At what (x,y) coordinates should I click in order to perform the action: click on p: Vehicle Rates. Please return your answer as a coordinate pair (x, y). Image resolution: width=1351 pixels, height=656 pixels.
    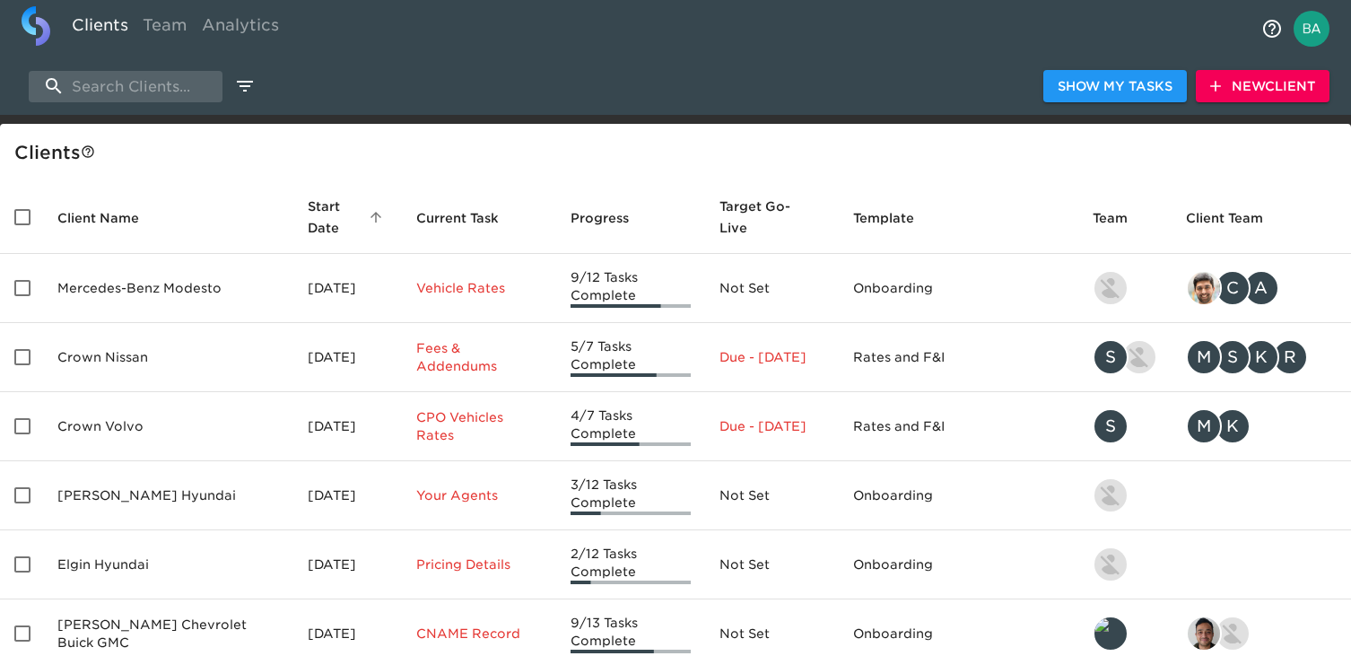
    Looking at the image, I should click on (479, 288).